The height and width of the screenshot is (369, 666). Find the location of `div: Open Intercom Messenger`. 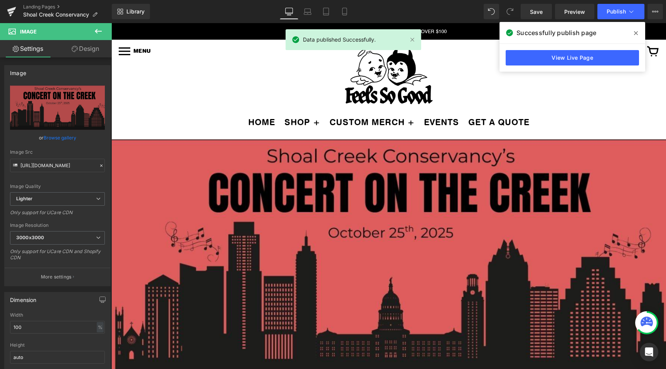

div: Open Intercom Messenger is located at coordinates (649, 352).